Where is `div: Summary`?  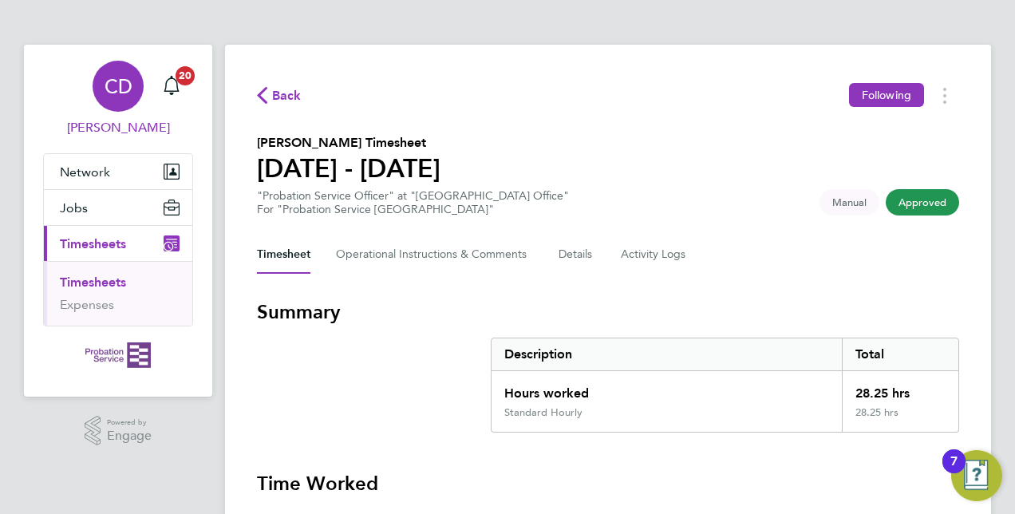 div: Summary is located at coordinates (725, 385).